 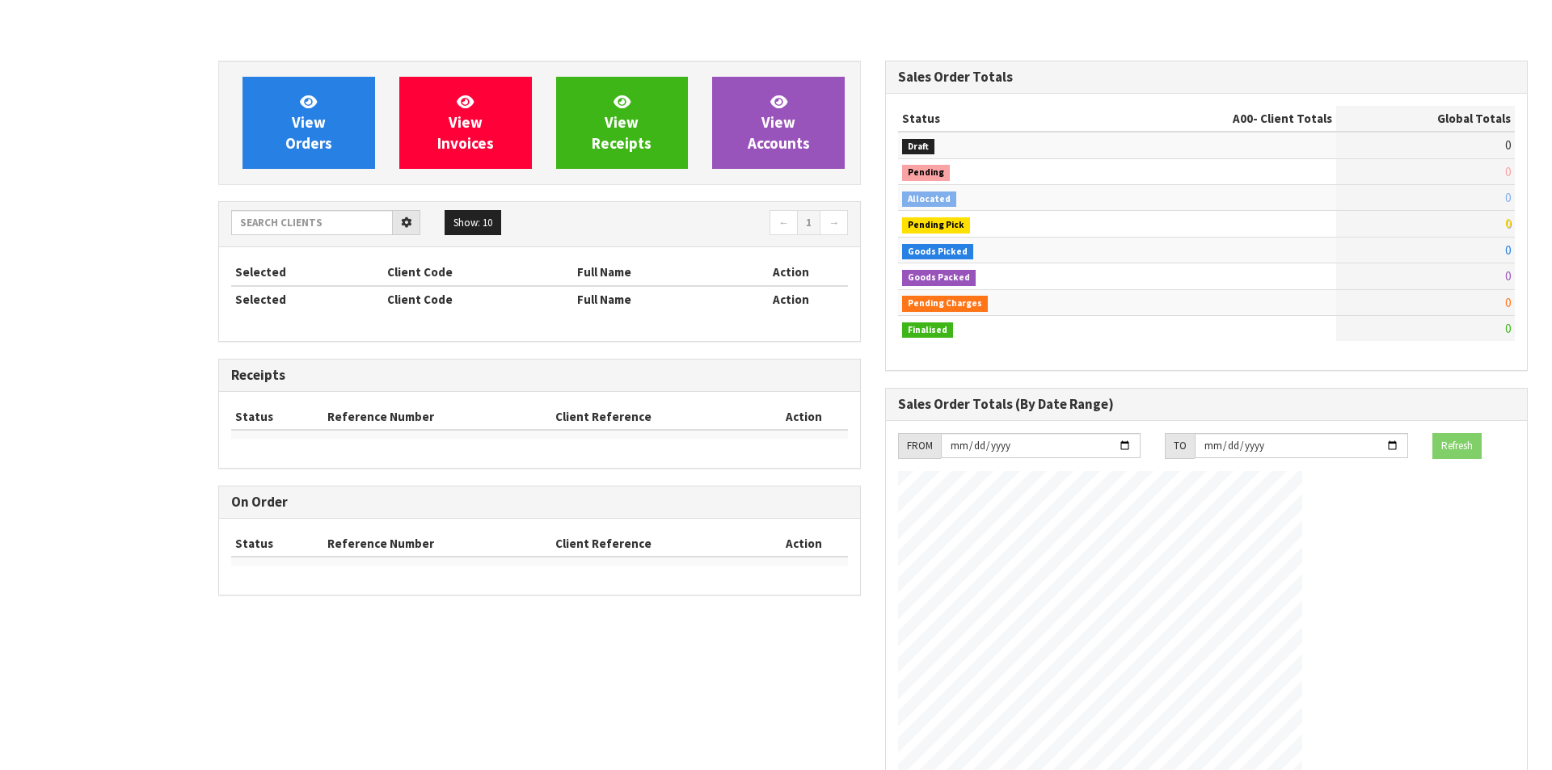 What do you see at coordinates (938, 252) in the screenshot?
I see `span: Goods Picked` at bounding box center [938, 252].